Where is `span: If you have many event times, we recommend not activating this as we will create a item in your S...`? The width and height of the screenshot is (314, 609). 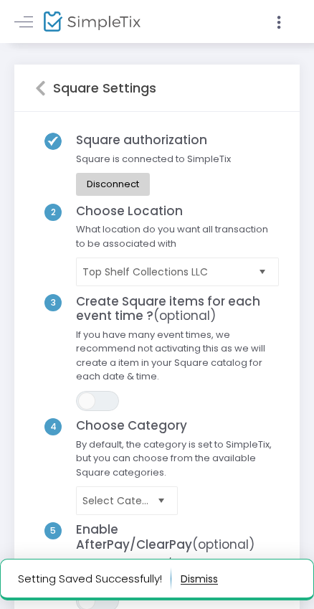
span: If you have many event times, we recommend not activating this as we will create a item in your S... is located at coordinates (177, 360).